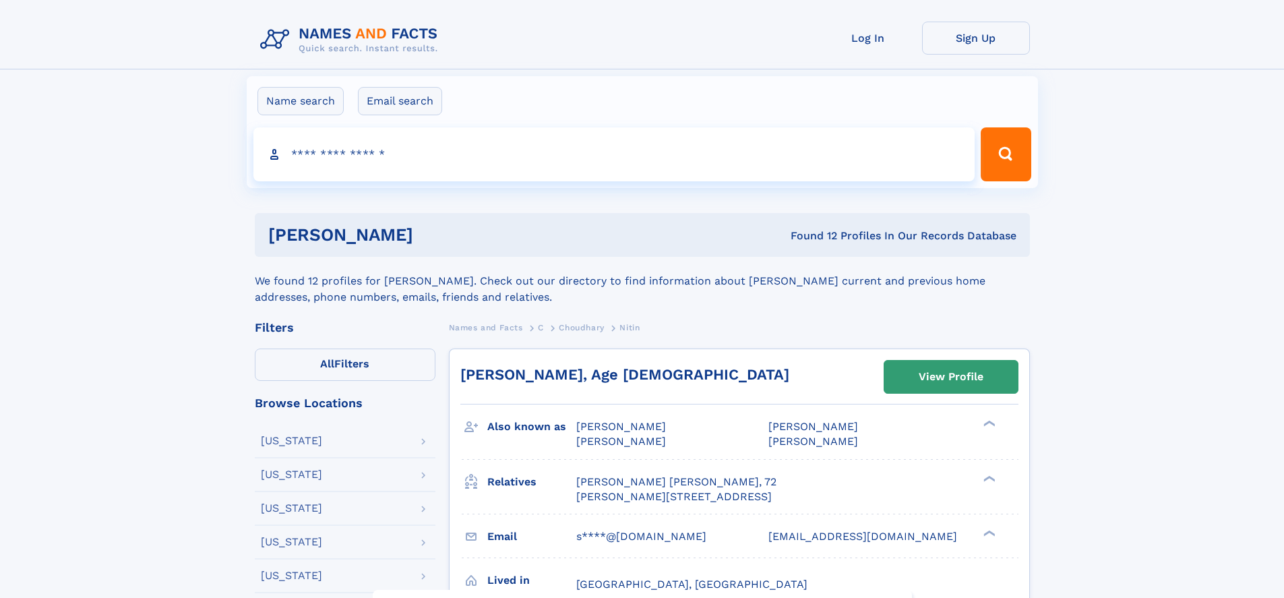  What do you see at coordinates (352, 40) in the screenshot?
I see `img: Logo Names and Facts` at bounding box center [352, 40].